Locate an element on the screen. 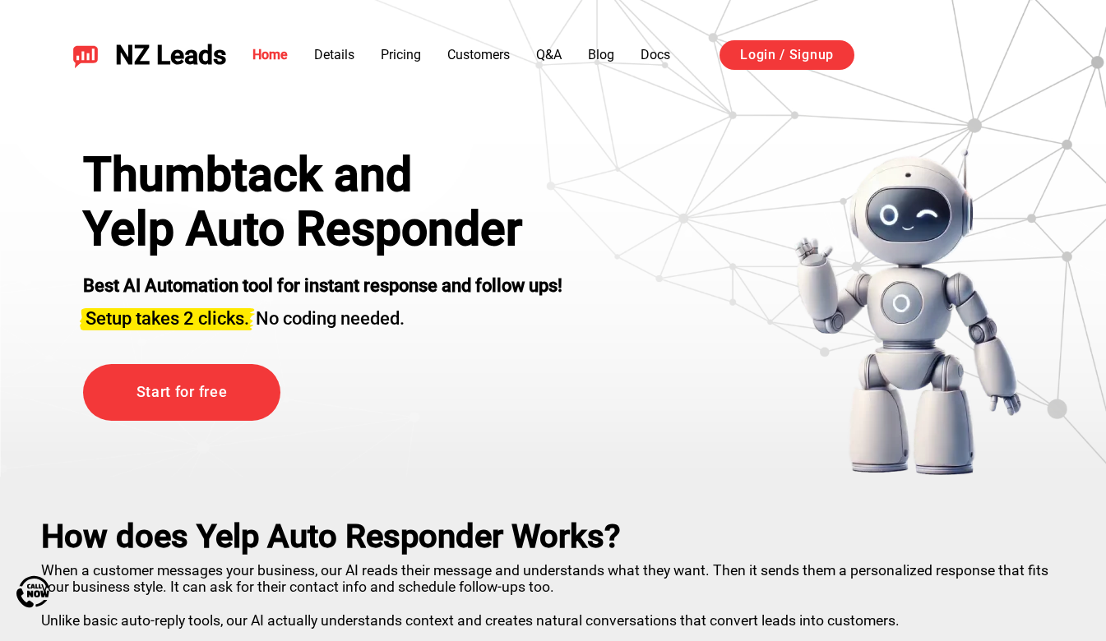 This screenshot has width=1106, height=641. h2: How does Yelp Auto Responder Works? is located at coordinates (552, 537).